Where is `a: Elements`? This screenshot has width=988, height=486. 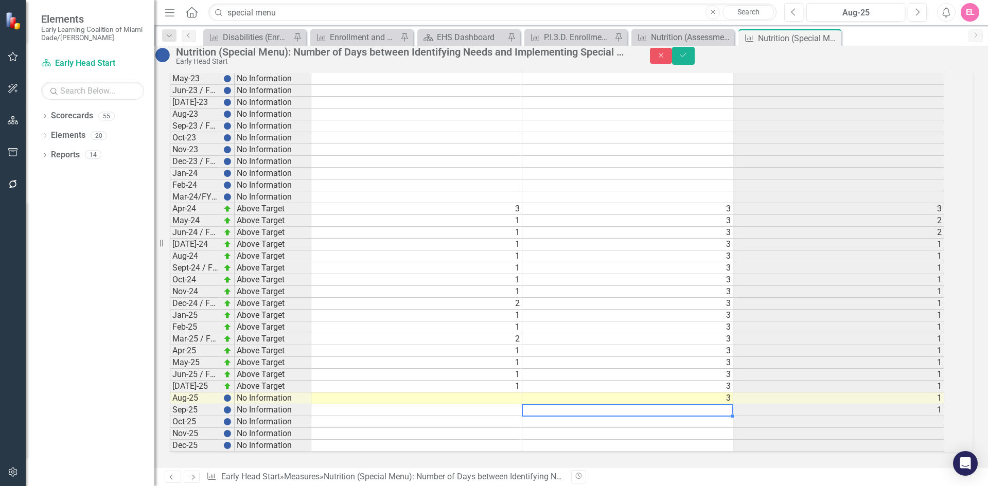 a: Elements is located at coordinates (68, 135).